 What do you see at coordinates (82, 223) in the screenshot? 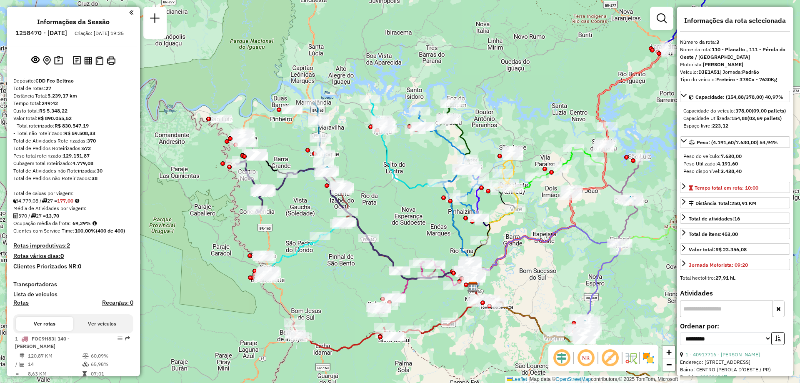
I see `strong: 69,29%` at bounding box center [82, 223].